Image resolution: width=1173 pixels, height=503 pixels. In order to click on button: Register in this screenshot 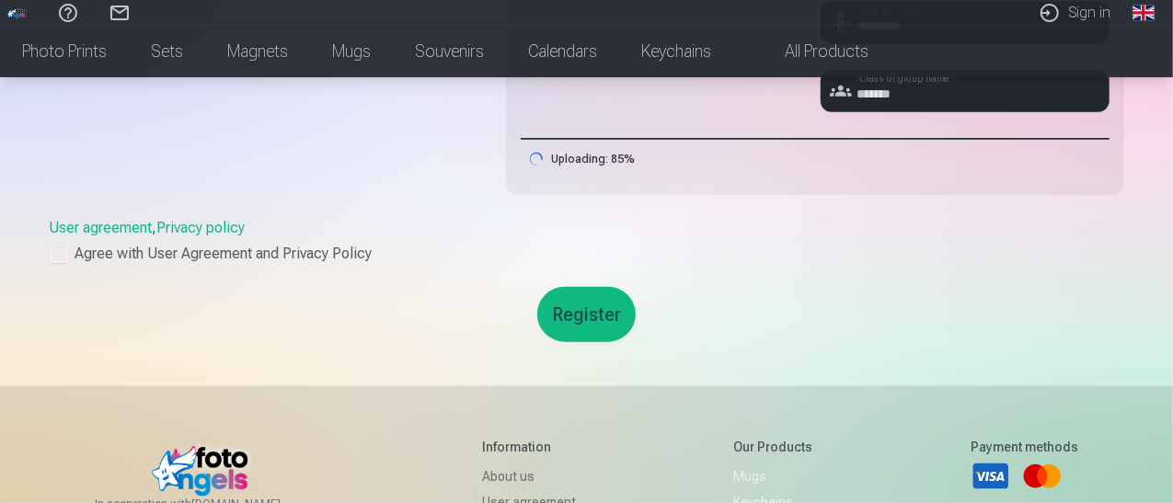, I will do `click(586, 315)`.